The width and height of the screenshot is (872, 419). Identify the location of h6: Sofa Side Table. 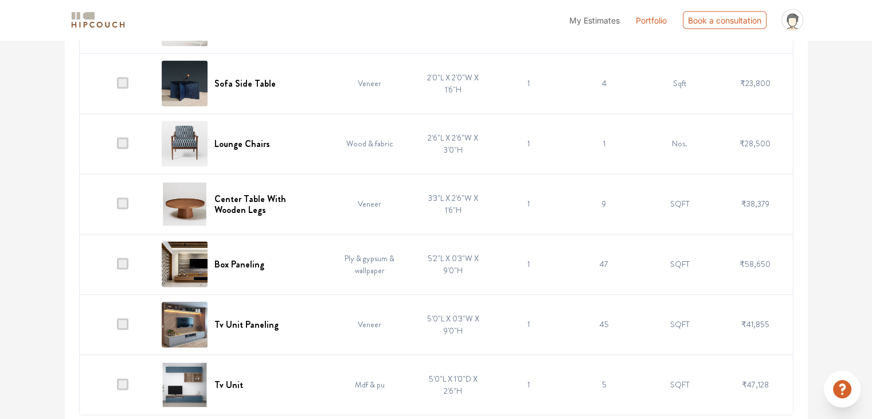
(245, 83).